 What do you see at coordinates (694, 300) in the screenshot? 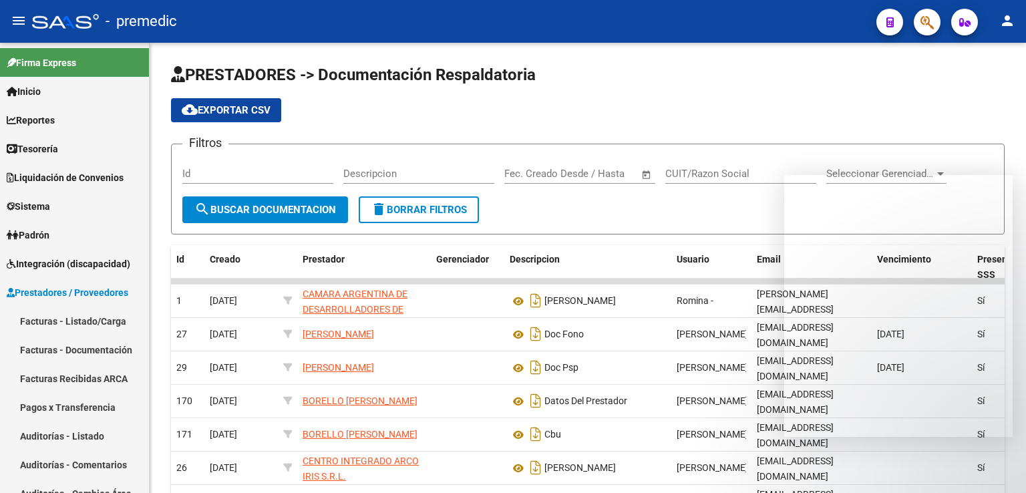
I see `span: Romina -` at bounding box center [694, 300].